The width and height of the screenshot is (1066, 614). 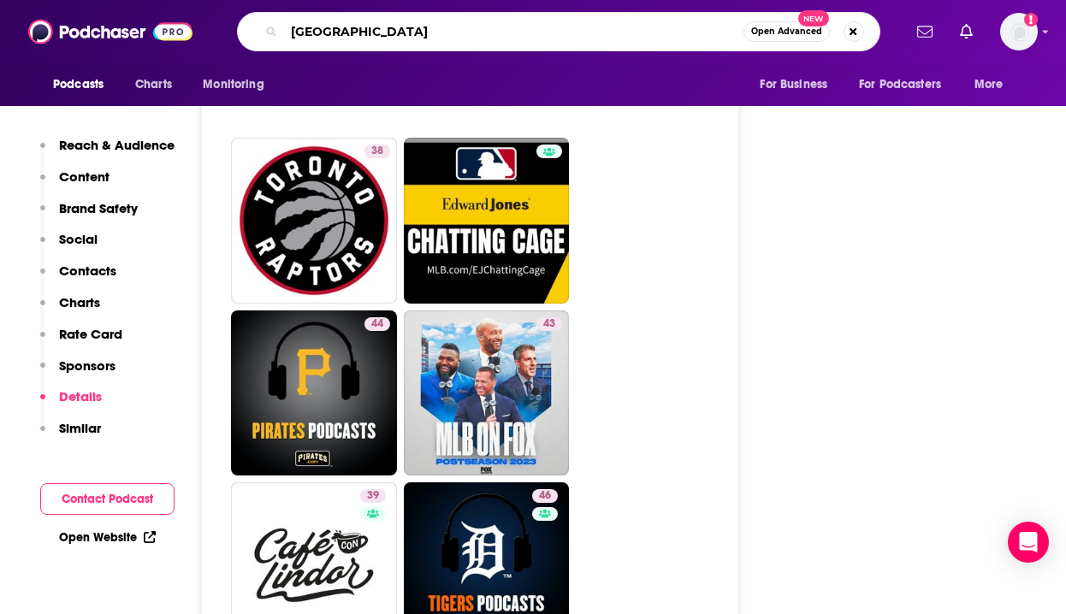 I want to click on span: Open Advanced, so click(x=786, y=32).